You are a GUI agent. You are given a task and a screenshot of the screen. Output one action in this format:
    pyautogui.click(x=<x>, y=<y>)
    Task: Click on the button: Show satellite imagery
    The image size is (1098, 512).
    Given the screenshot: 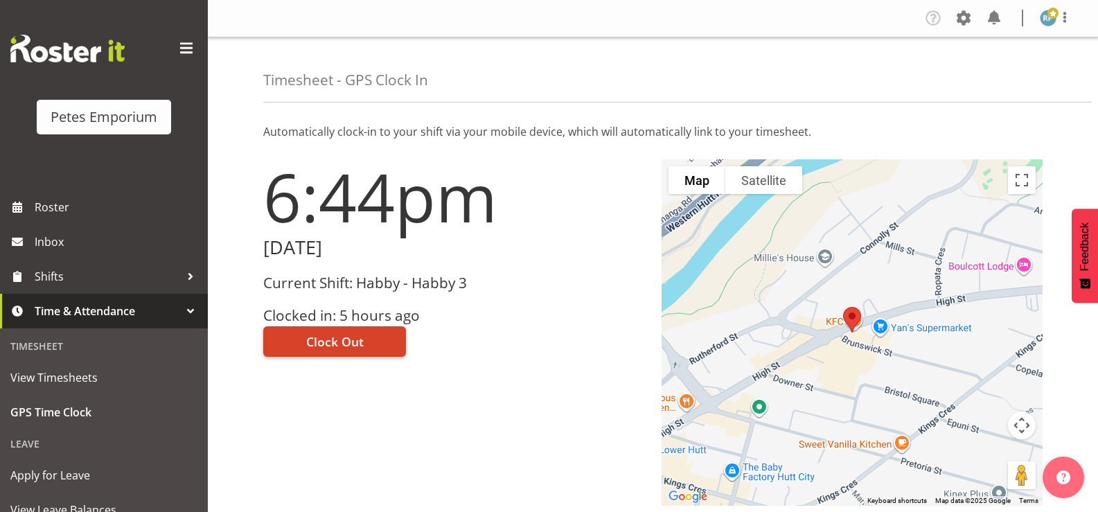 What is the action you would take?
    pyautogui.click(x=763, y=180)
    